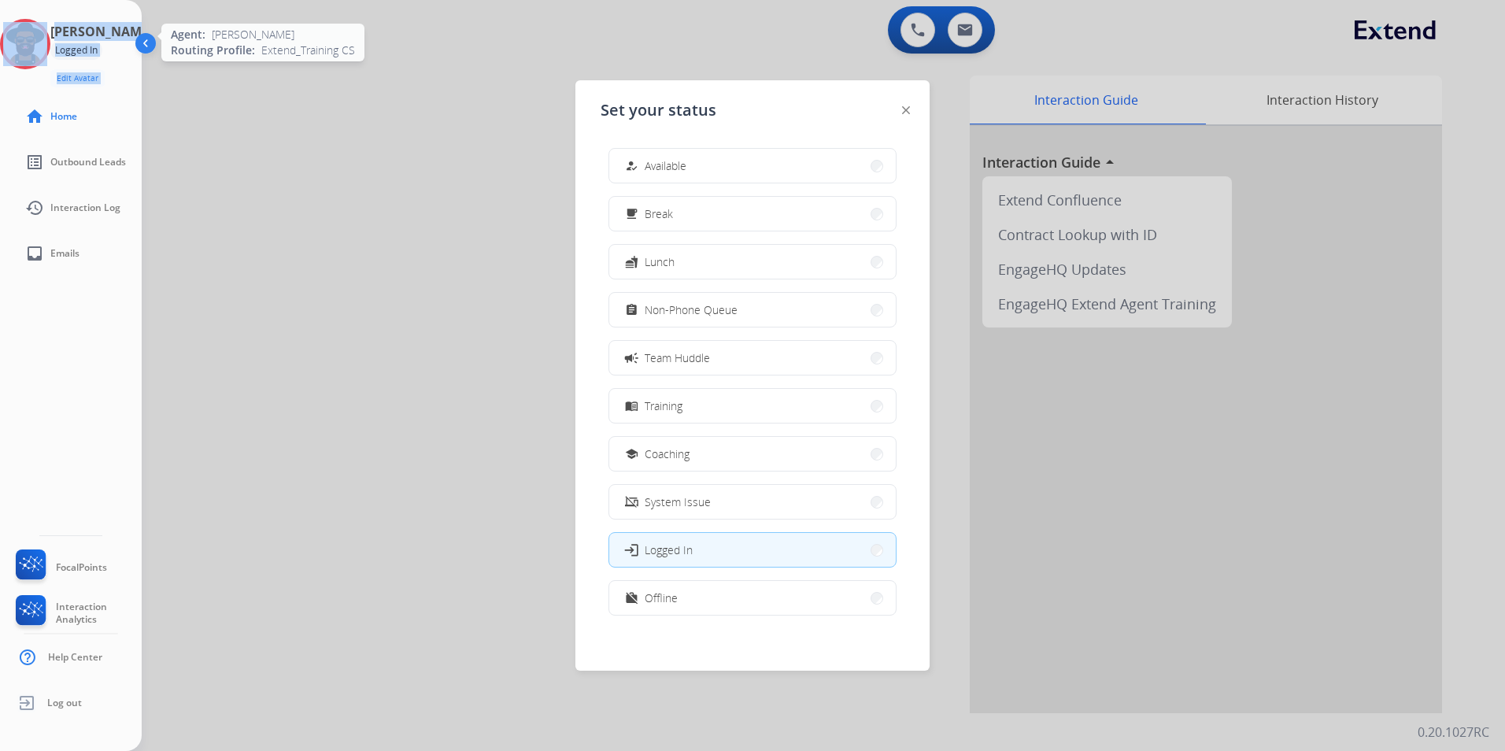 The image size is (1505, 751). Describe the element at coordinates (631, 261) in the screenshot. I see `mat-icon: fastfood` at that location.